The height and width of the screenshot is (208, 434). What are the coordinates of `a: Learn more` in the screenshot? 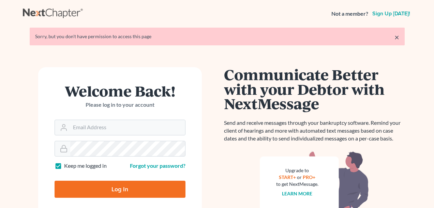 It's located at (297, 193).